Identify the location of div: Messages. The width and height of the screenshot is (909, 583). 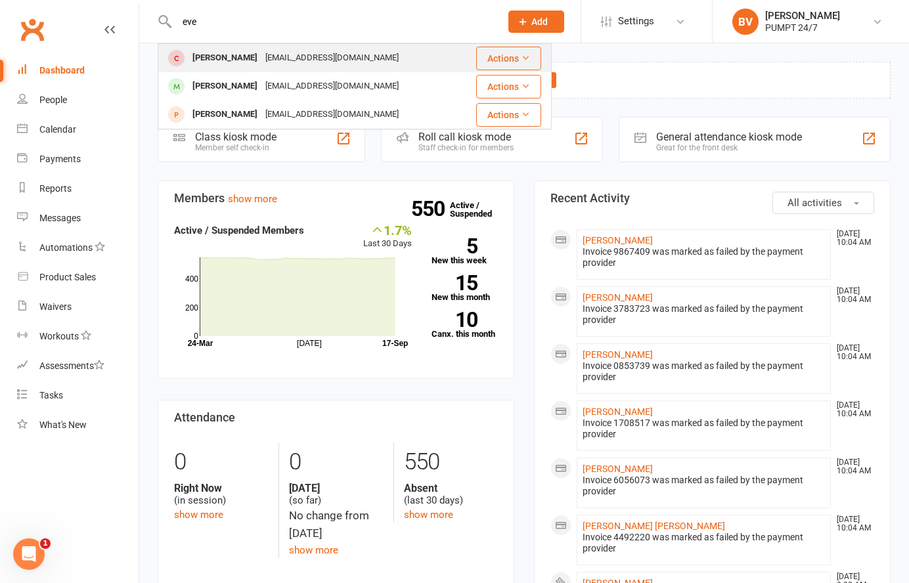
(60, 218).